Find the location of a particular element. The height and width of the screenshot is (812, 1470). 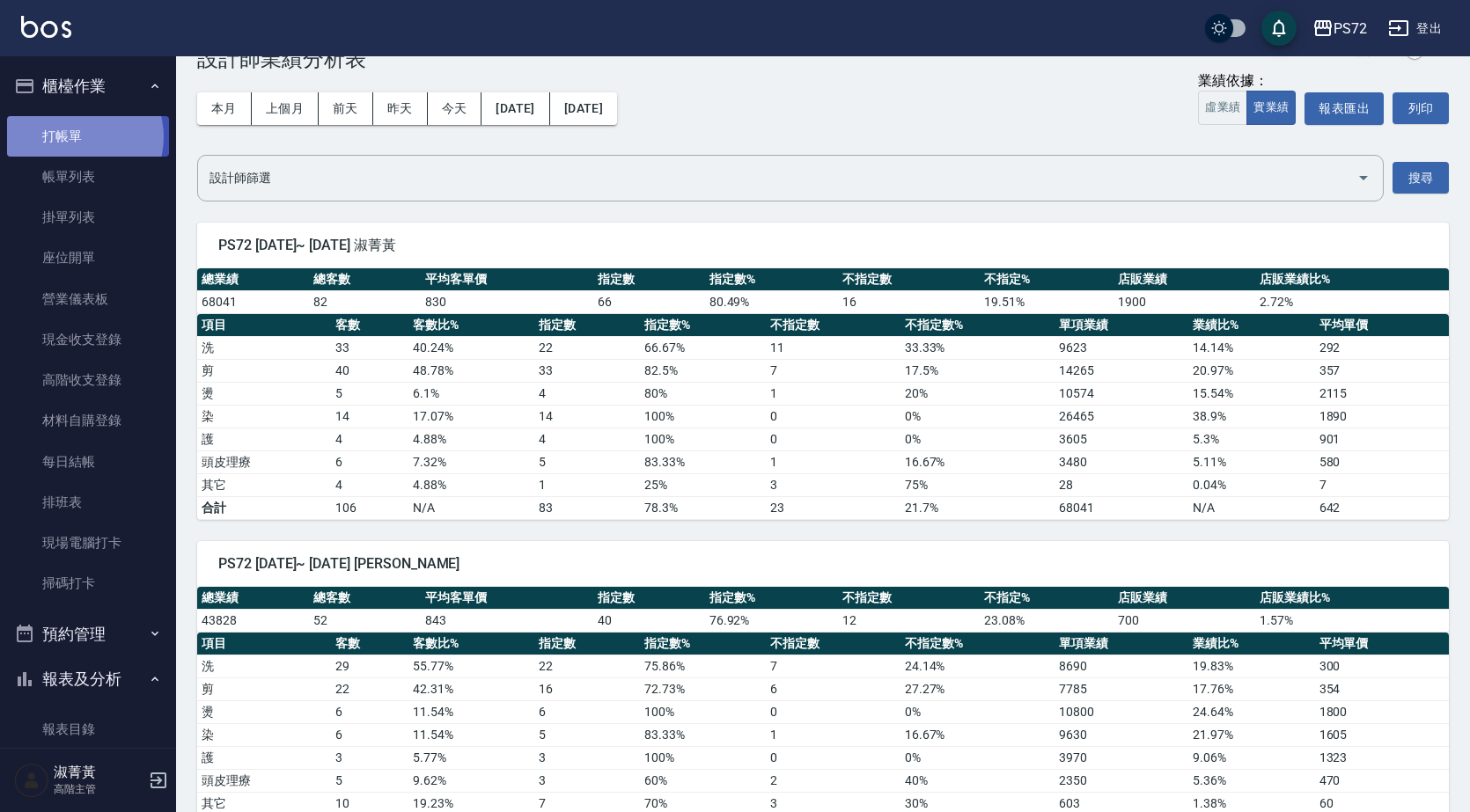

a: 營業儀表板 is located at coordinates (88, 299).